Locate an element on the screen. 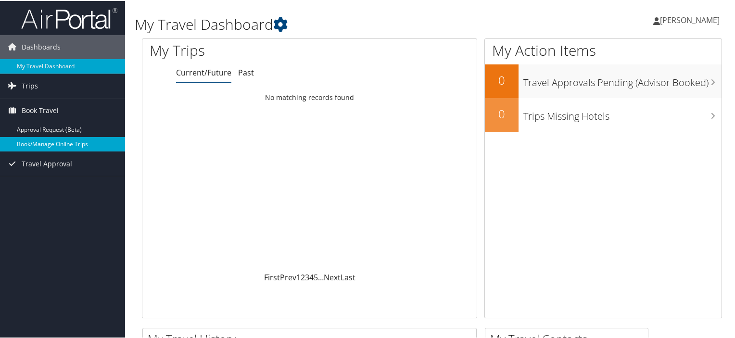  a: First is located at coordinates (272, 277).